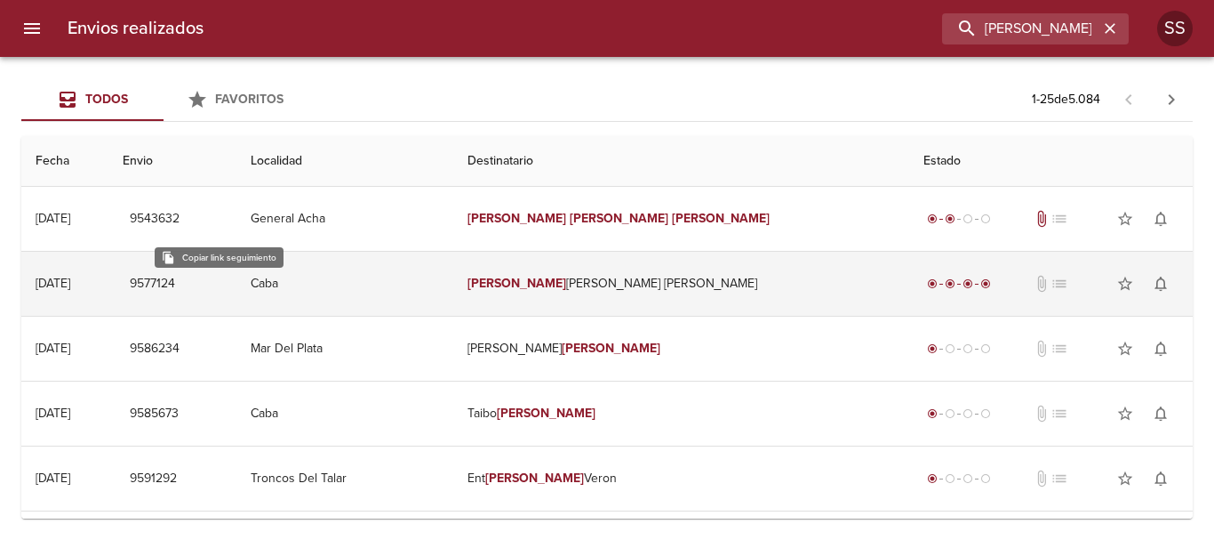 The width and height of the screenshot is (1214, 540). Describe the element at coordinates (249, 99) in the screenshot. I see `span: Favoritos` at that location.